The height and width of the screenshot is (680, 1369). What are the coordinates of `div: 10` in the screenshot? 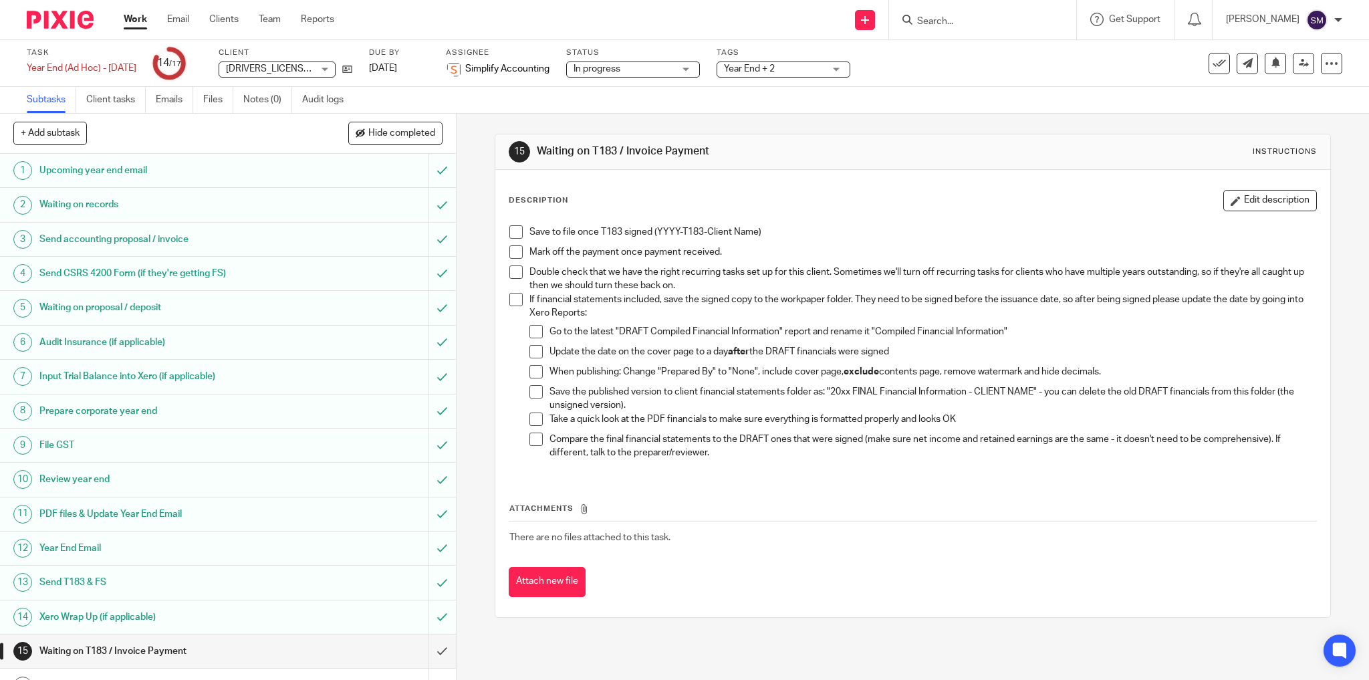 It's located at (23, 479).